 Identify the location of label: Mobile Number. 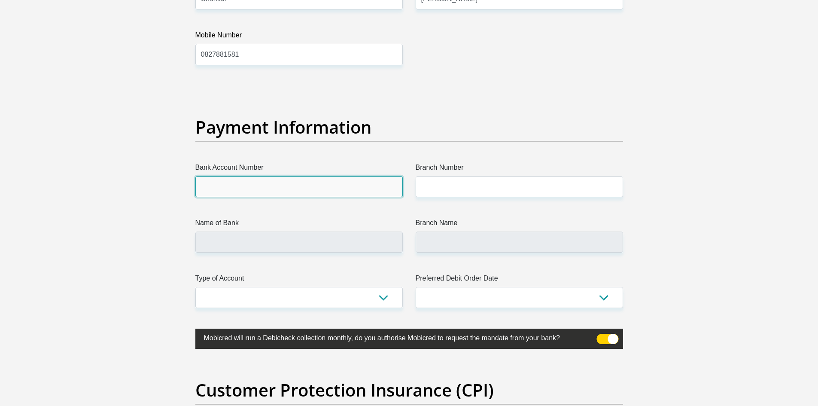
(299, 37).